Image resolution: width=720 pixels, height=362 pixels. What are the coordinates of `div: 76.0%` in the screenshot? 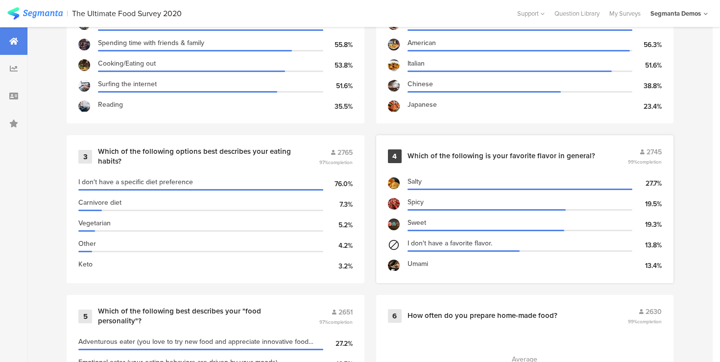 It's located at (338, 184).